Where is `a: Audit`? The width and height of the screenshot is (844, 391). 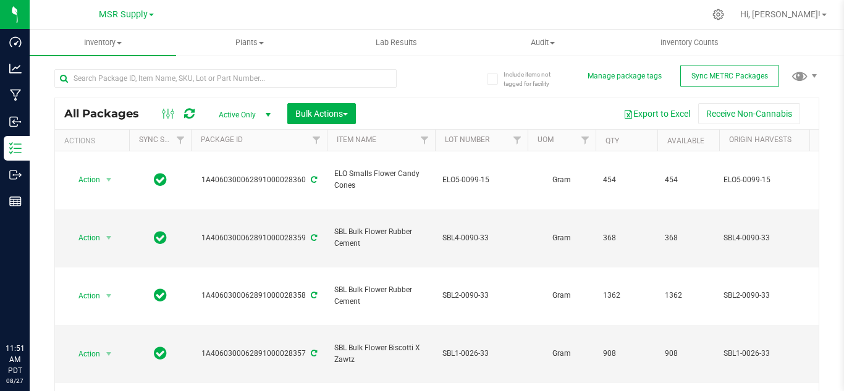
a: Audit is located at coordinates (543, 43).